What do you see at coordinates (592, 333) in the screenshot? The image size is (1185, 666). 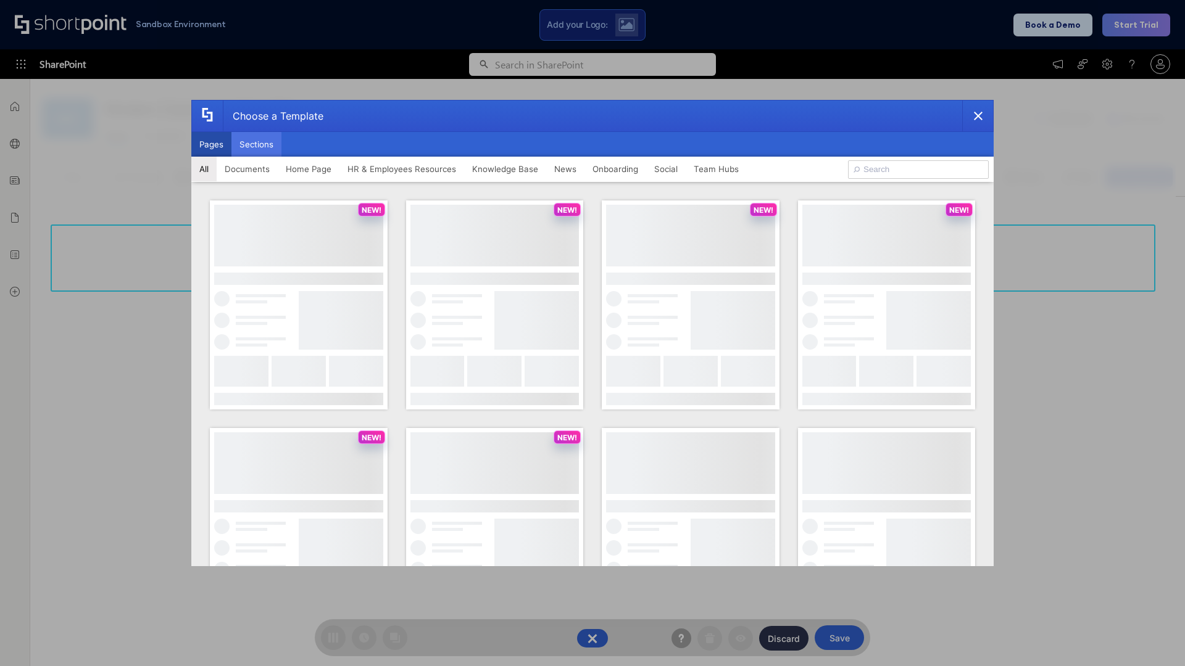 I see `div: template selector` at bounding box center [592, 333].